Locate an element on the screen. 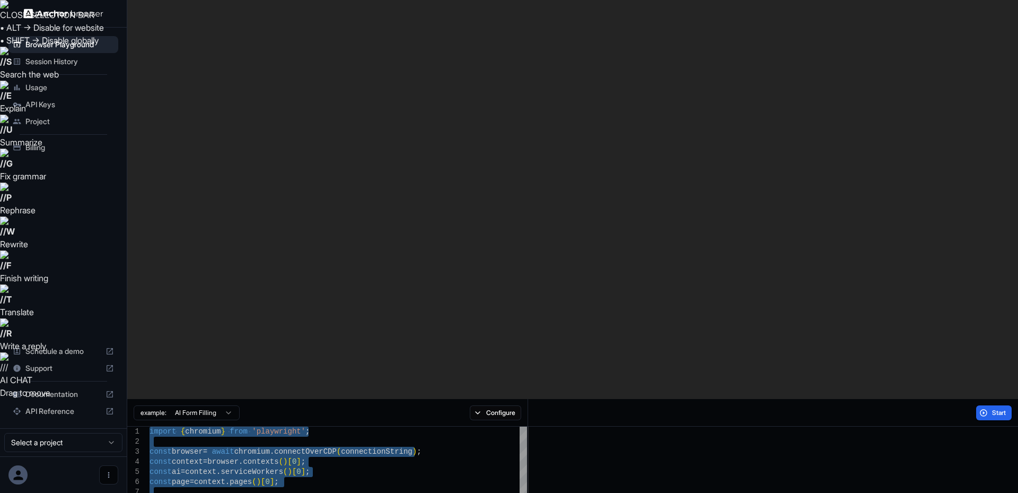  div: 1 is located at coordinates (133, 431).